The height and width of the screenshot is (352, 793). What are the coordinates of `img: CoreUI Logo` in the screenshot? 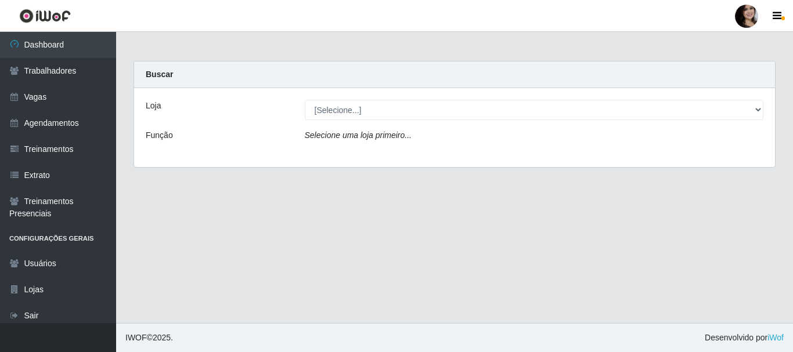 It's located at (45, 16).